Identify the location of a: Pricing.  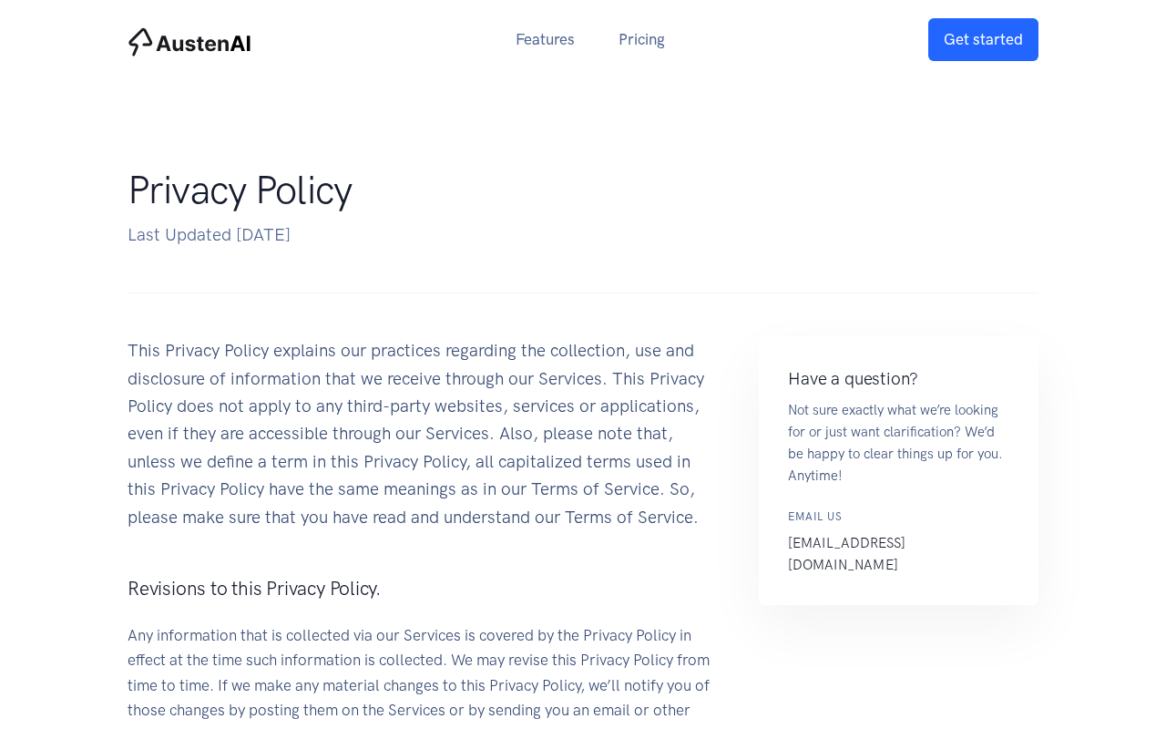
(642, 39).